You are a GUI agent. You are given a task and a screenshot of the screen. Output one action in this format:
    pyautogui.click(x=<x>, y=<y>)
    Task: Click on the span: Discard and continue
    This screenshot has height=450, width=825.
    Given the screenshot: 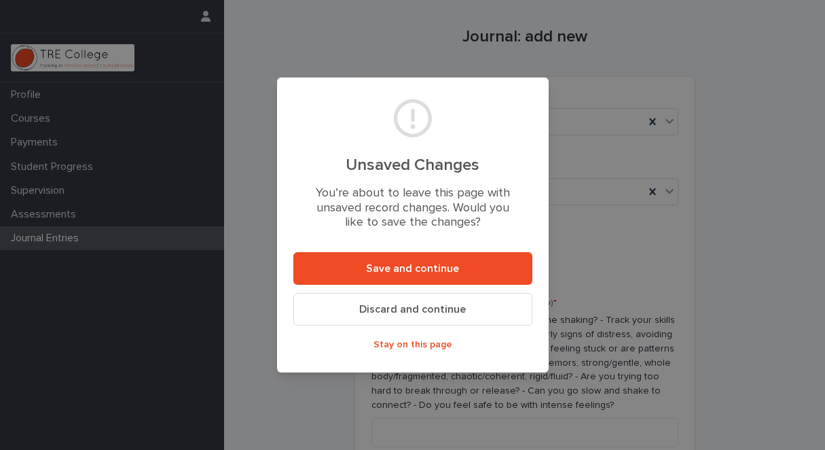 What is the action you would take?
    pyautogui.click(x=412, y=309)
    